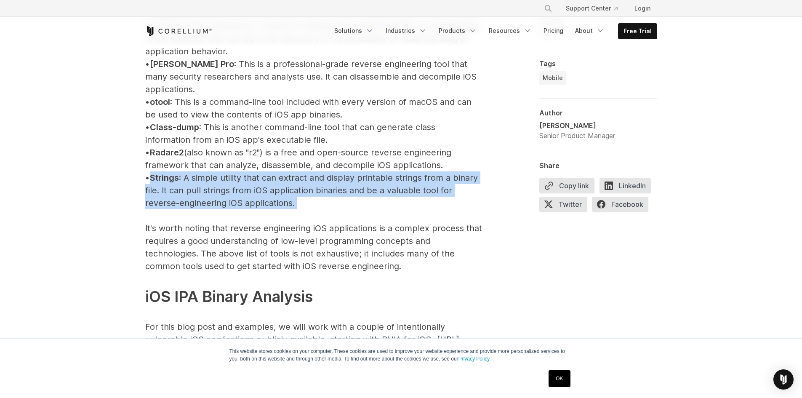  What do you see at coordinates (577, 136) in the screenshot?
I see `div: Senior Product Manager` at bounding box center [577, 136].